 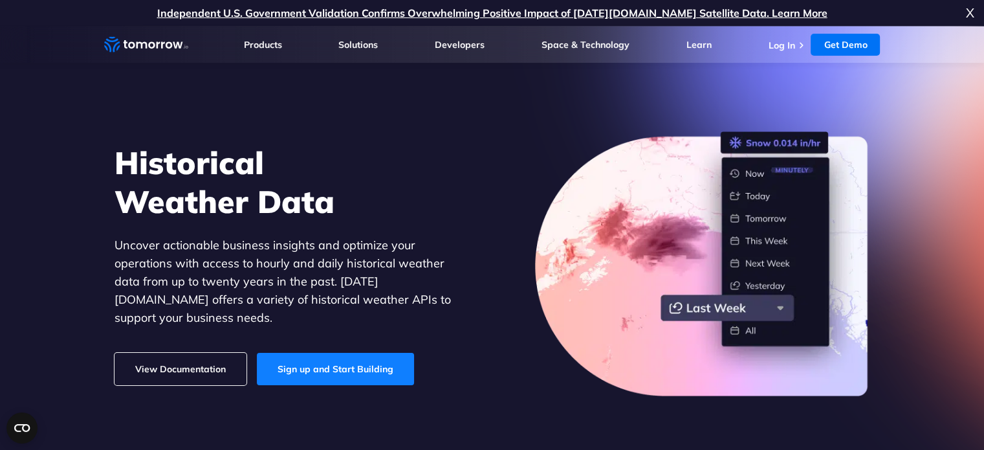 I want to click on a: Developers, so click(x=459, y=45).